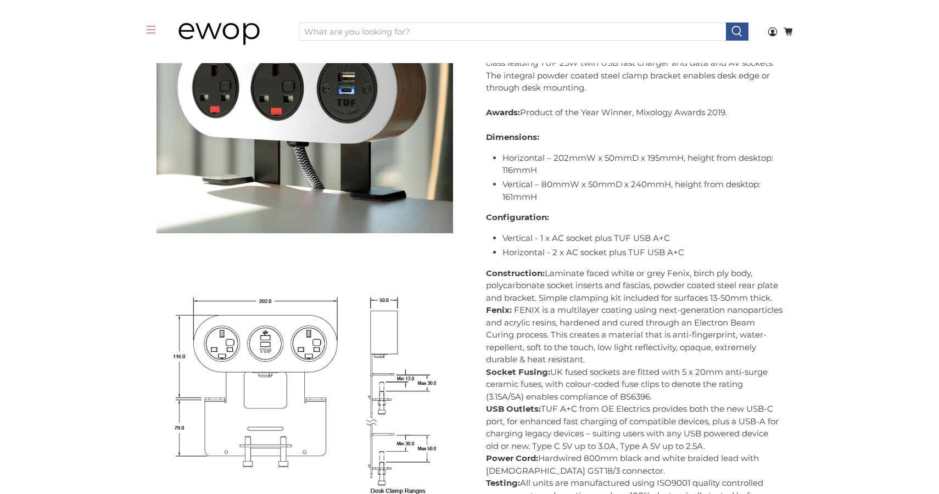  What do you see at coordinates (503, 112) in the screenshot?
I see `strong: Awards:` at bounding box center [503, 112].